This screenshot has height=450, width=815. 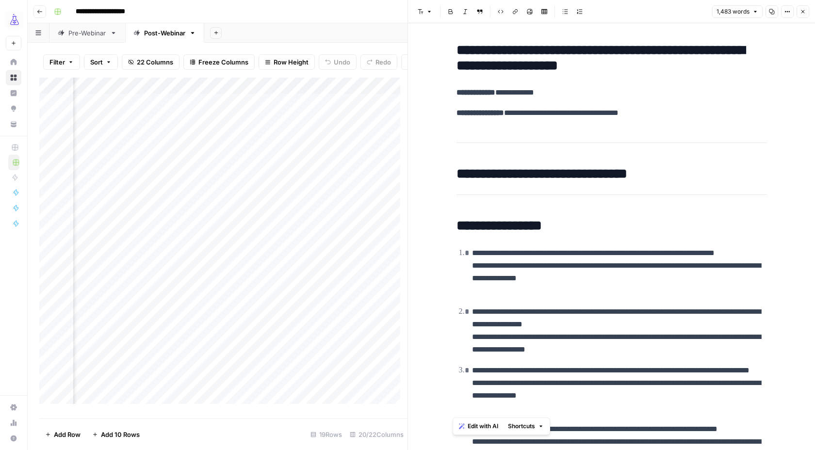 I want to click on button: Filter, so click(x=62, y=62).